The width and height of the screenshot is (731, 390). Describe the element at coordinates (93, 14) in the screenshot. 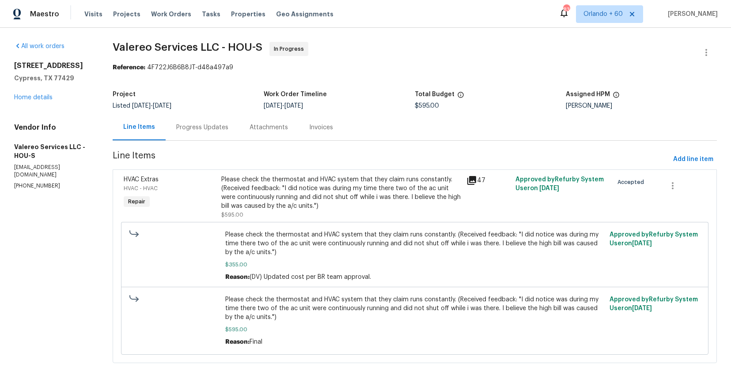

I see `span: Visits` at that location.